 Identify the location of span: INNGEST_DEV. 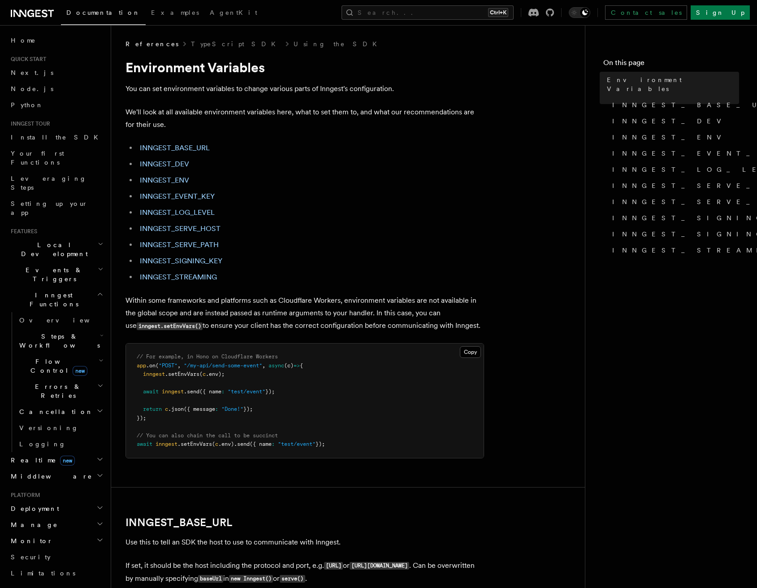
(669, 121).